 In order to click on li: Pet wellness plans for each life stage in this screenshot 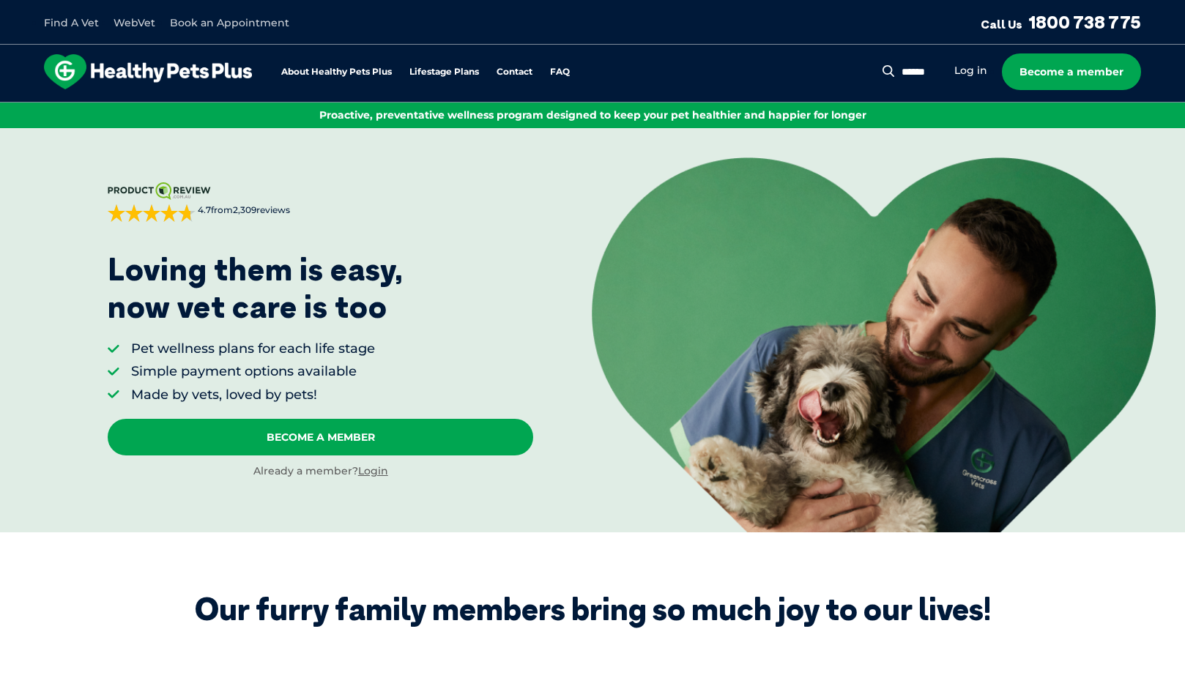, I will do `click(253, 349)`.